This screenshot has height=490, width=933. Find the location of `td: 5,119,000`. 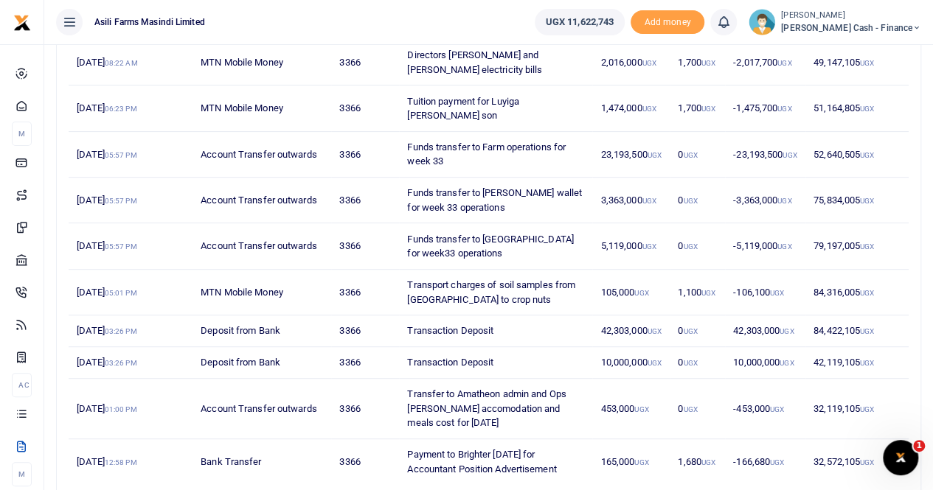

td: 5,119,000 is located at coordinates (631, 246).